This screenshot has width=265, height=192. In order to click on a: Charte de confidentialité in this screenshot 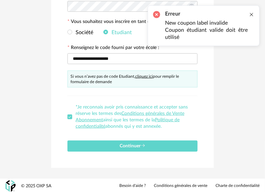, I will do `click(237, 187)`.